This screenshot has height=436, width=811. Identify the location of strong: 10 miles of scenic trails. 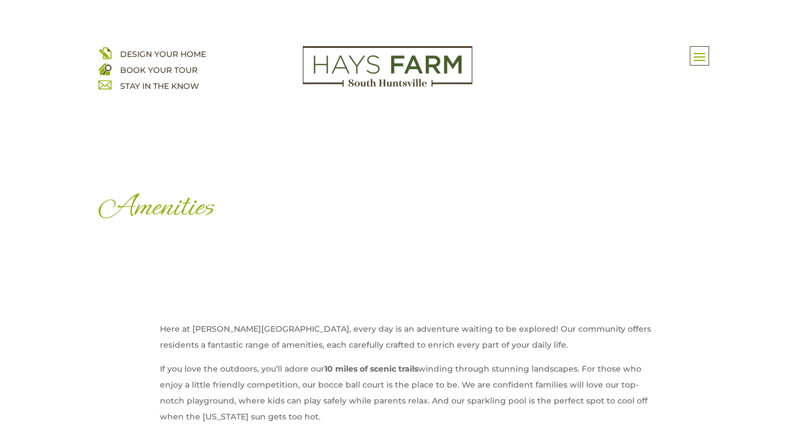
(371, 368).